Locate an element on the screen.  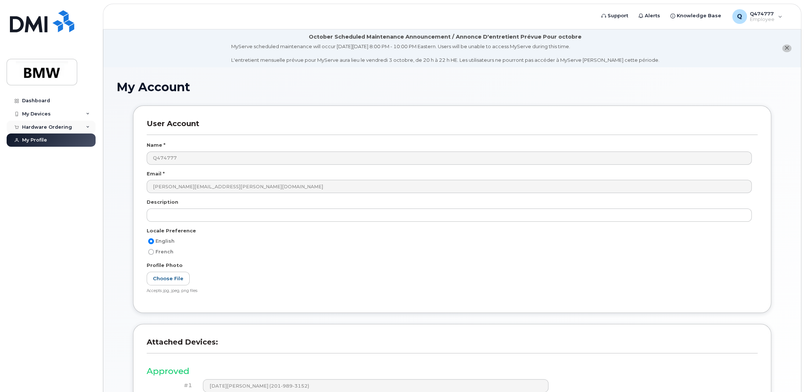
span: French is located at coordinates (164, 252).